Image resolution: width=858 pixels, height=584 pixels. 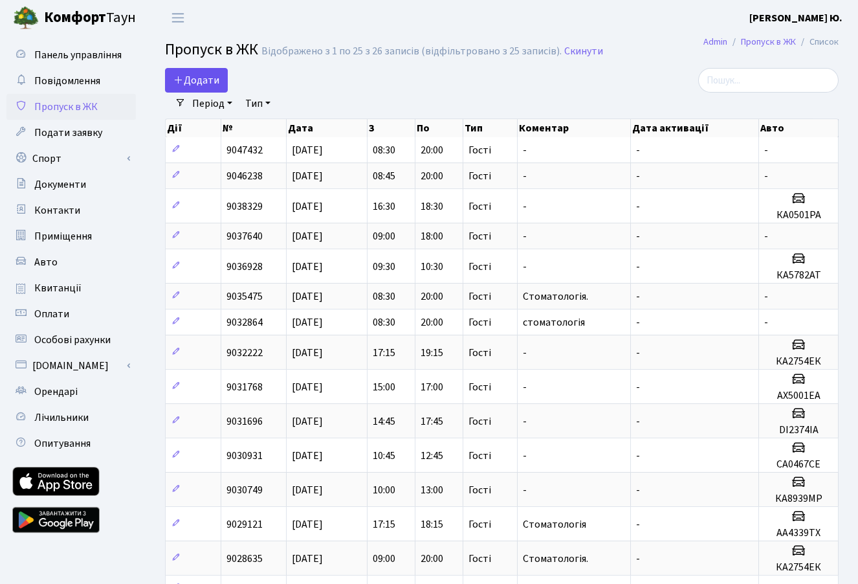 What do you see at coordinates (258, 104) in the screenshot?
I see `a: Тип` at bounding box center [258, 104].